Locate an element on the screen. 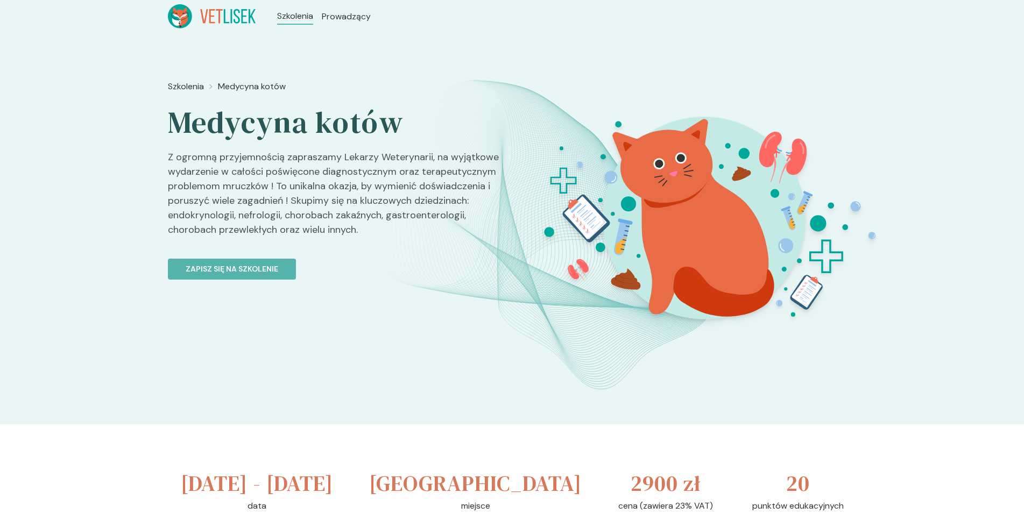  p: punktów edukacyjnych is located at coordinates (798, 506).